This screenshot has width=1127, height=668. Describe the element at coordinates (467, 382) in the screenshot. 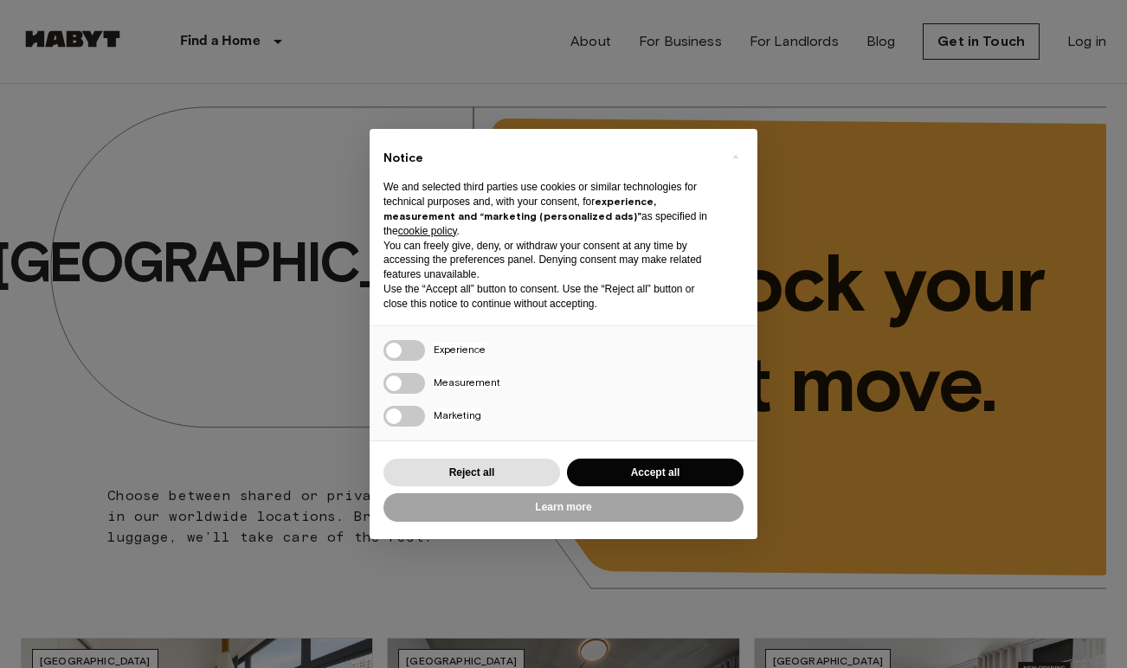

I see `span: Measurement` at that location.